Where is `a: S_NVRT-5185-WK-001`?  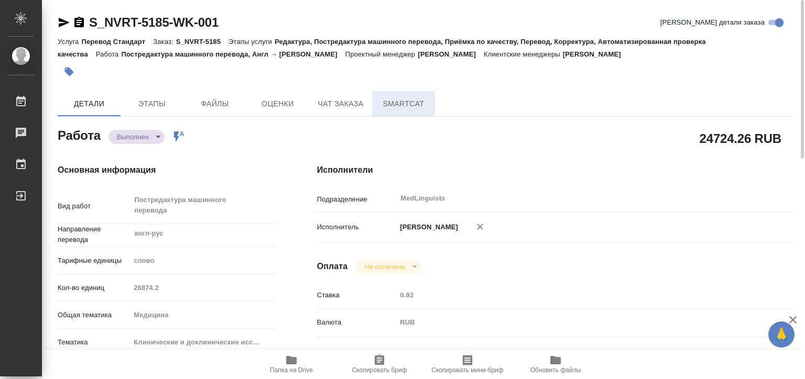 a: S_NVRT-5185-WK-001 is located at coordinates (154, 22).